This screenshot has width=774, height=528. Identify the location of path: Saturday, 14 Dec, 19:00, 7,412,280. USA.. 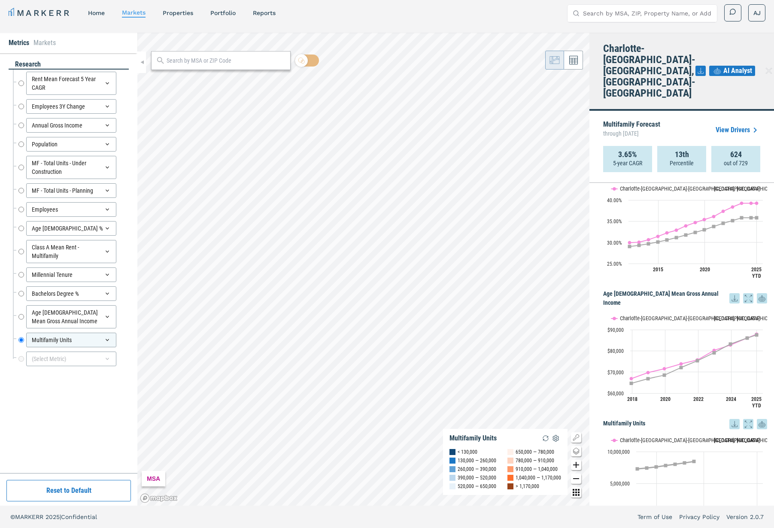
(647, 468).